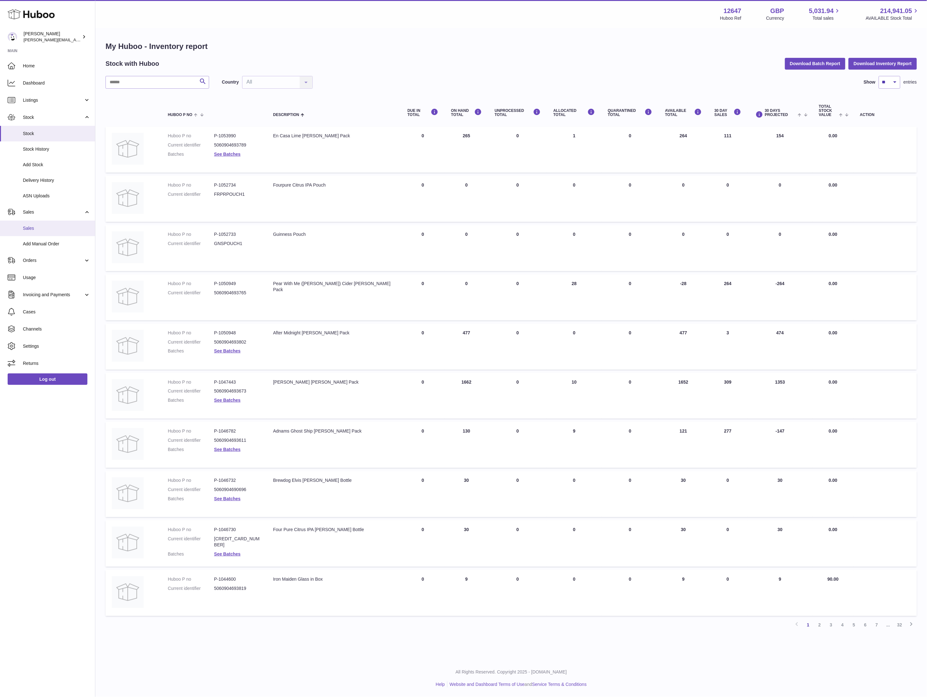 The height and width of the screenshot is (697, 927). I want to click on td: 1662, so click(466, 396).